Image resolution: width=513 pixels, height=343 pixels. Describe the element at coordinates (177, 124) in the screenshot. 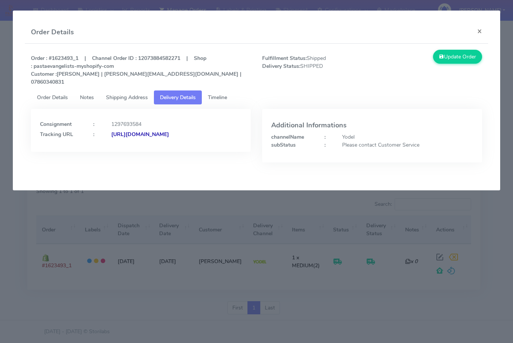

I see `div: 1297693584` at that location.